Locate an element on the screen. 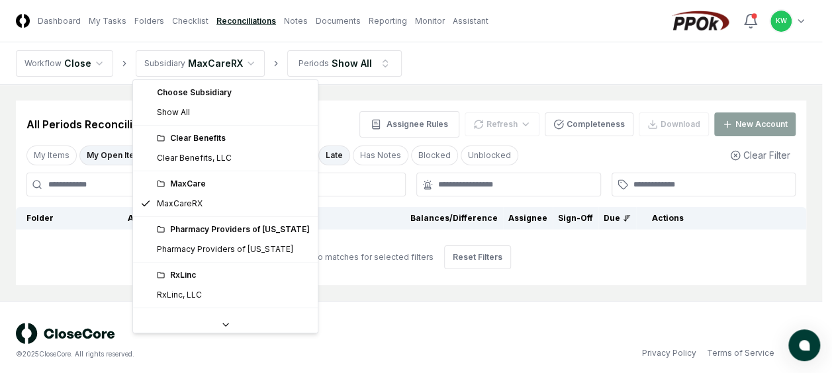 The height and width of the screenshot is (373, 832). div: MaxCare is located at coordinates (233, 184).